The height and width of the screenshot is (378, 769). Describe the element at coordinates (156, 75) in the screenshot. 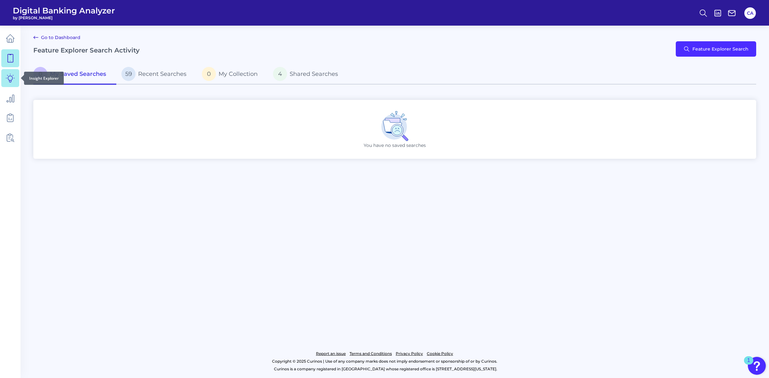

I see `a: 59Recent Searches` at that location.